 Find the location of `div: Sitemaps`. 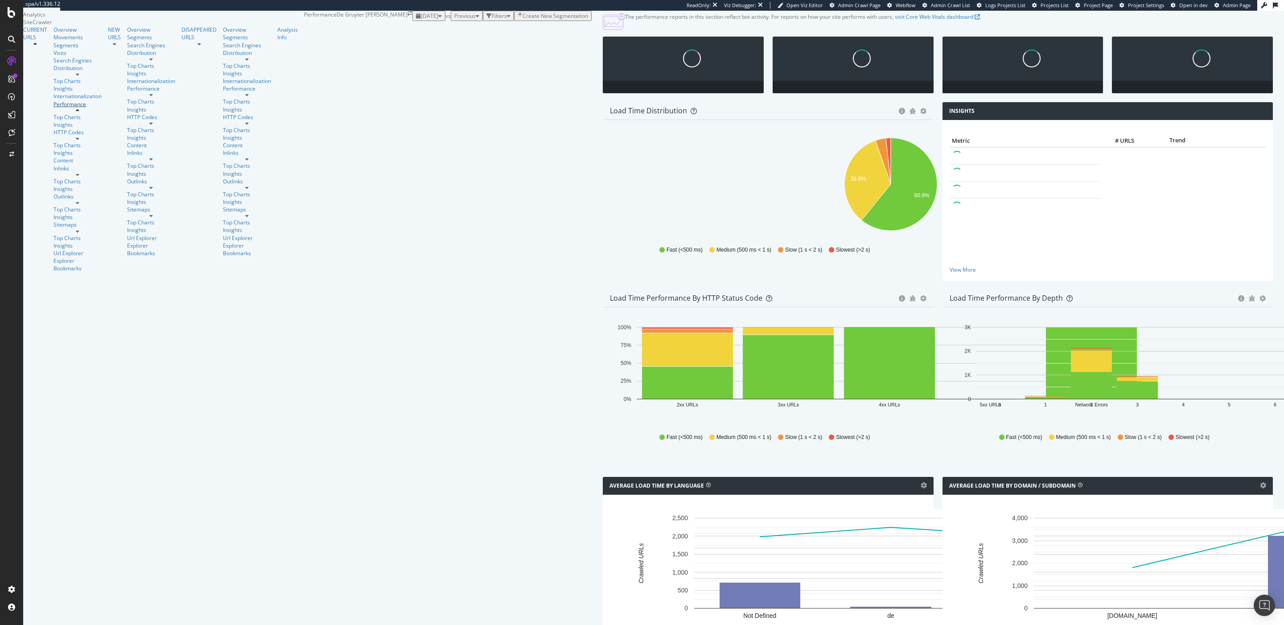

div: Sitemaps is located at coordinates (78, 224).